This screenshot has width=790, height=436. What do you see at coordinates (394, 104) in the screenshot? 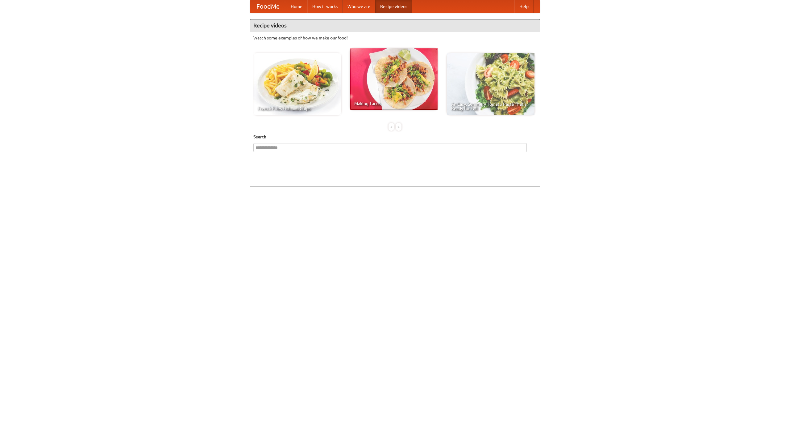
I see `span: Making Tacos` at bounding box center [394, 104].